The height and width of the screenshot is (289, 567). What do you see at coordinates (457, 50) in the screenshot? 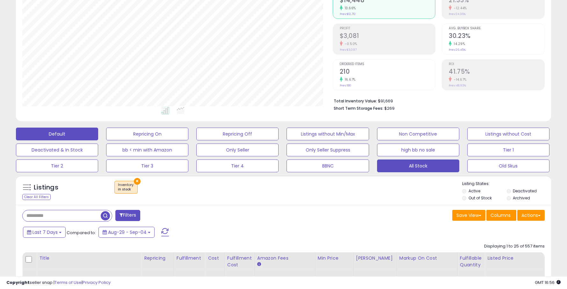
I see `small: Prev: 26.45%` at bounding box center [457, 50].